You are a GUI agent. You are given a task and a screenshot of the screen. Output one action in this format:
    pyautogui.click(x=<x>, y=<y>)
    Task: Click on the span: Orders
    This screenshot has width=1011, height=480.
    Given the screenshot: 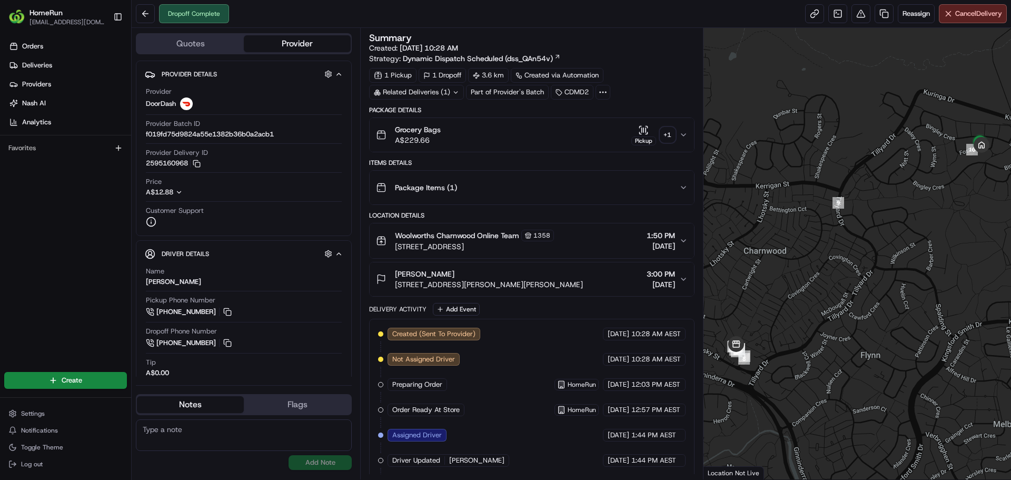 What is the action you would take?
    pyautogui.click(x=33, y=46)
    